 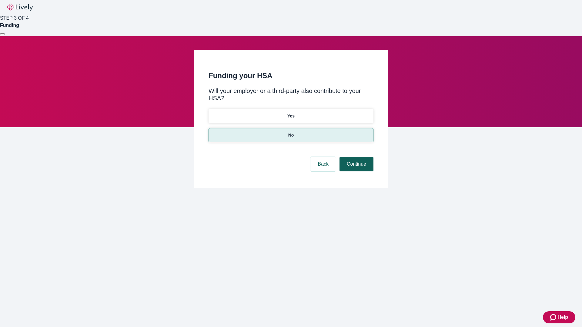 What do you see at coordinates (323, 164) in the screenshot?
I see `button: Back` at bounding box center [323, 164].